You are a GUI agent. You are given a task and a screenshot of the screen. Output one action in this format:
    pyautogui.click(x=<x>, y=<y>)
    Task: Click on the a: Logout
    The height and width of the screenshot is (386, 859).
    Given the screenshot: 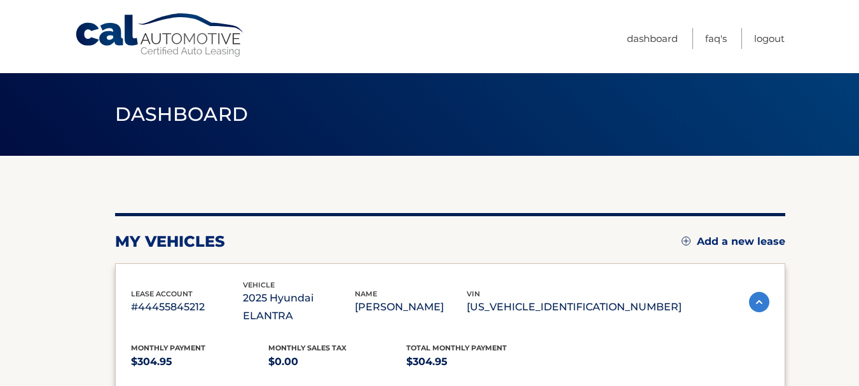 What is the action you would take?
    pyautogui.click(x=769, y=38)
    